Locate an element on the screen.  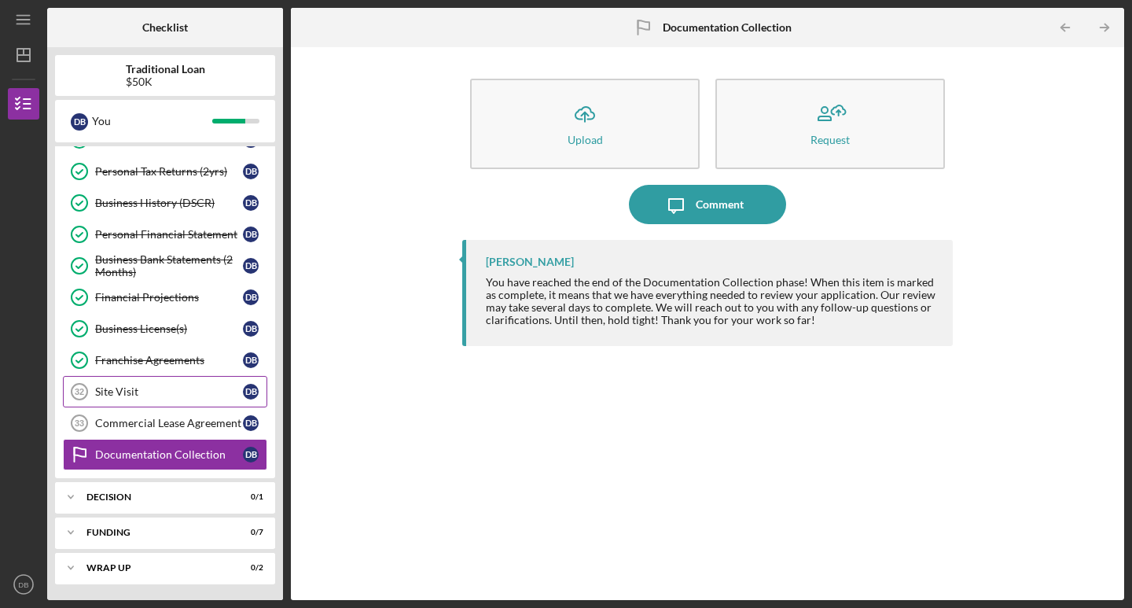
div: Upload is located at coordinates (585, 139).